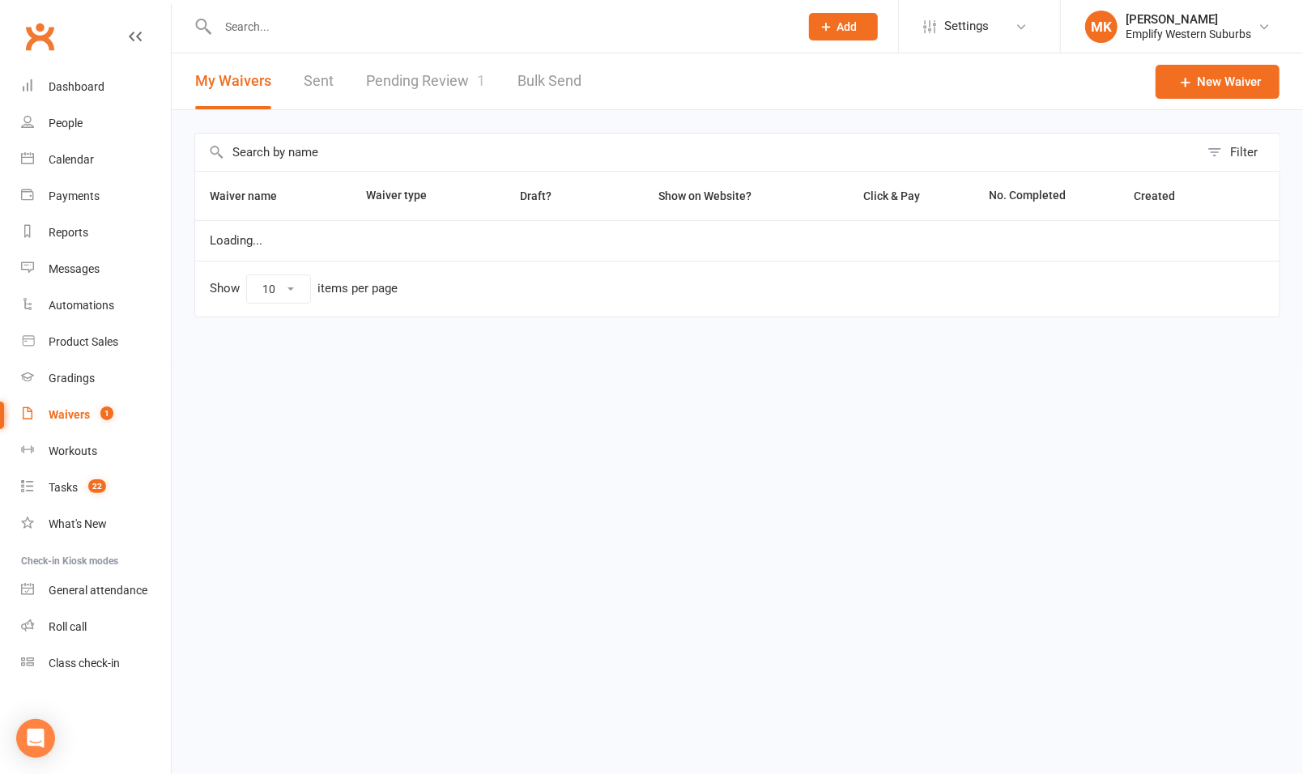 This screenshot has width=1303, height=774. What do you see at coordinates (76, 87) in the screenshot?
I see `div: Dashboard` at bounding box center [76, 87].